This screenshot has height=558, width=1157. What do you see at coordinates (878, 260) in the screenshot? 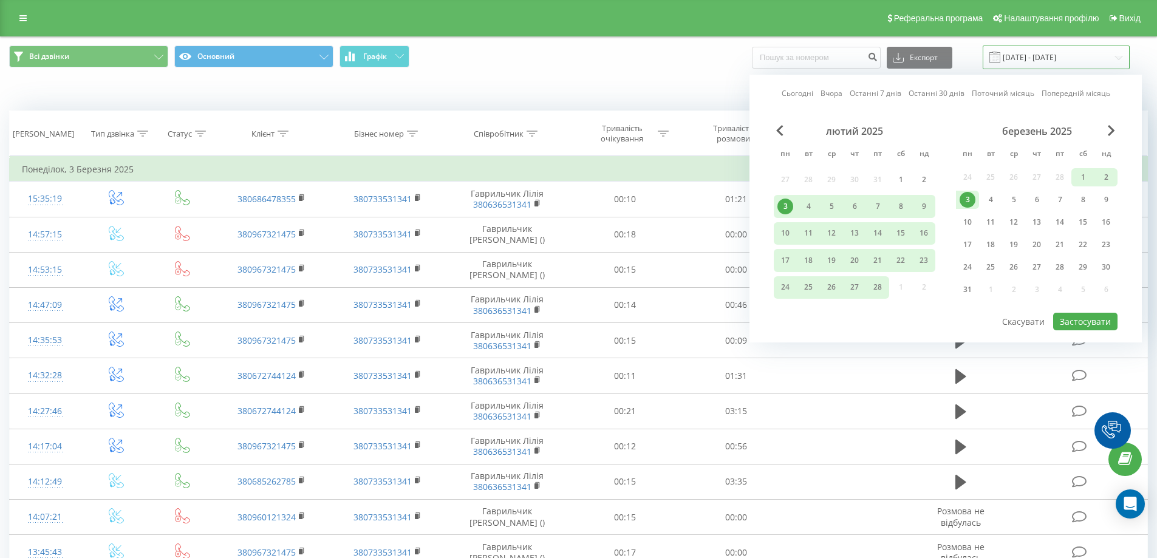
I see `div: пт 21 лют 2025 р.` at bounding box center [878, 260].